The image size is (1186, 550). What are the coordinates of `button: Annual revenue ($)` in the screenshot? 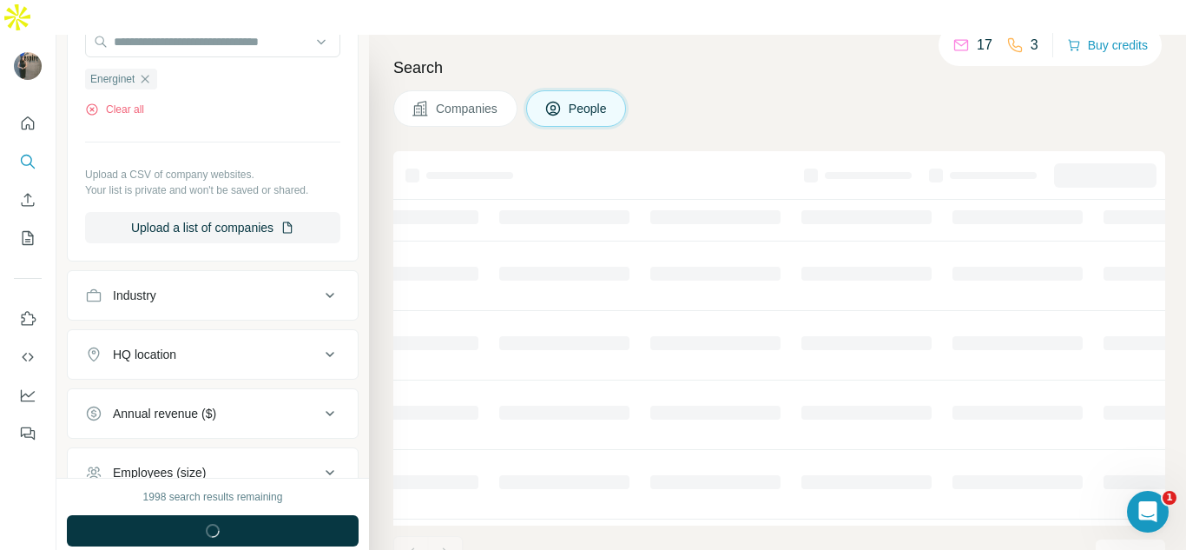 It's located at (213, 413).